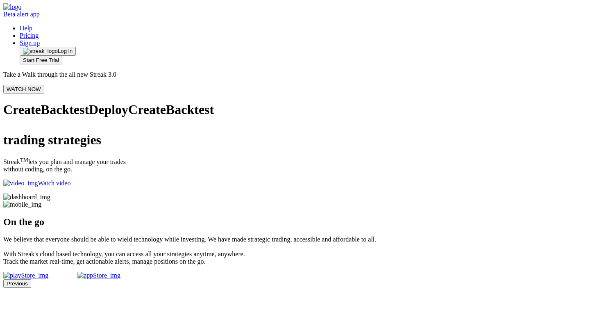 The height and width of the screenshot is (319, 590). What do you see at coordinates (24, 159) in the screenshot?
I see `sup: TM` at bounding box center [24, 159].